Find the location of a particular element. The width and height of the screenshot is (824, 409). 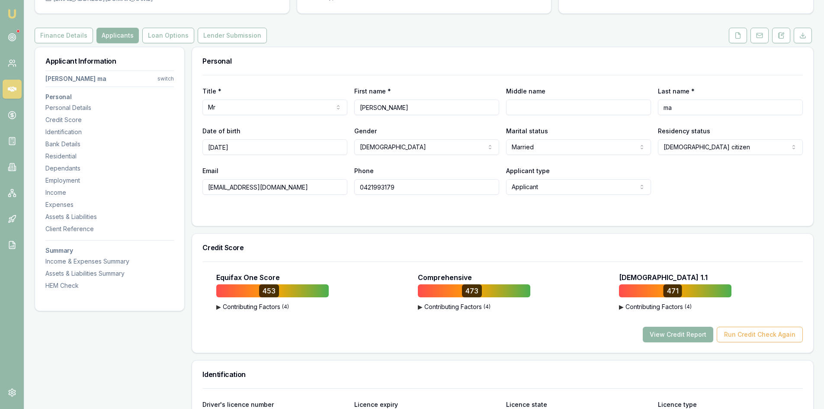

label: Applicant type is located at coordinates (528, 171).